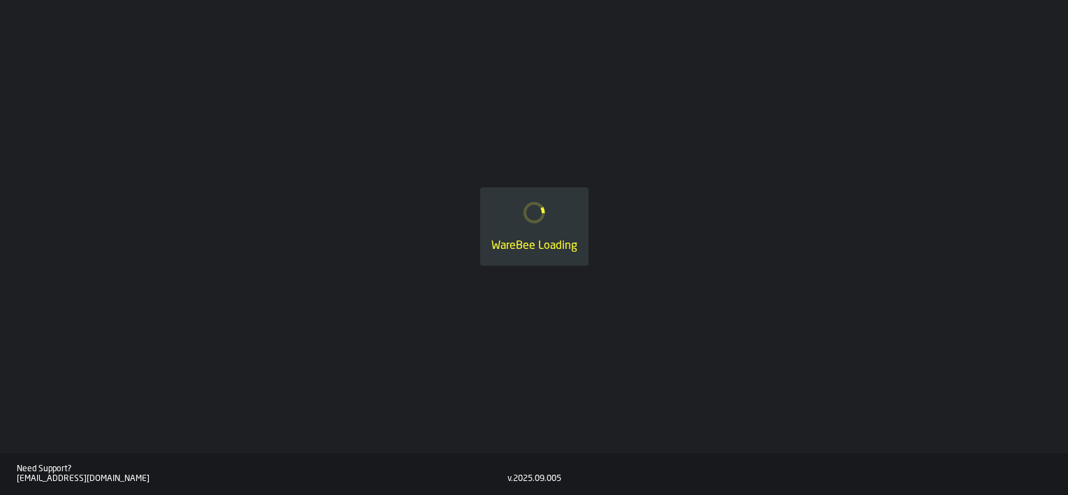 The height and width of the screenshot is (495, 1068). Describe the element at coordinates (534, 246) in the screenshot. I see `div: WareBee Loading` at that location.